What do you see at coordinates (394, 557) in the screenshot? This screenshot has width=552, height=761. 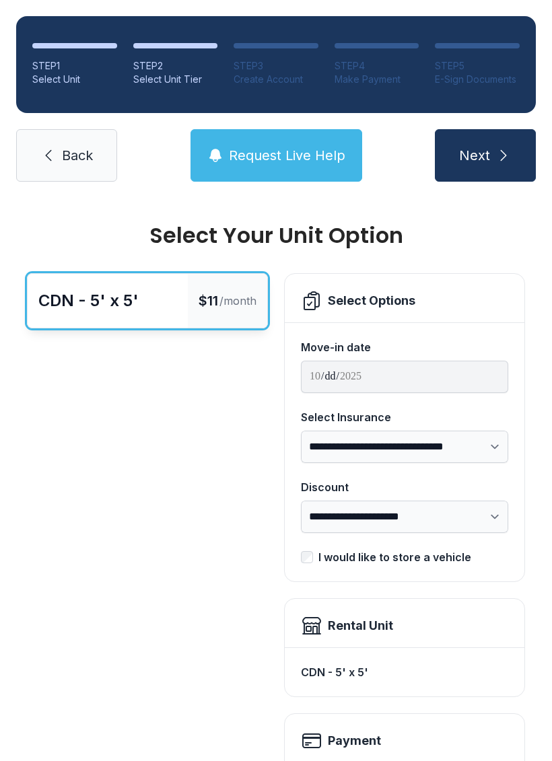 I see `div: I would like to store a vehicle` at bounding box center [394, 557].